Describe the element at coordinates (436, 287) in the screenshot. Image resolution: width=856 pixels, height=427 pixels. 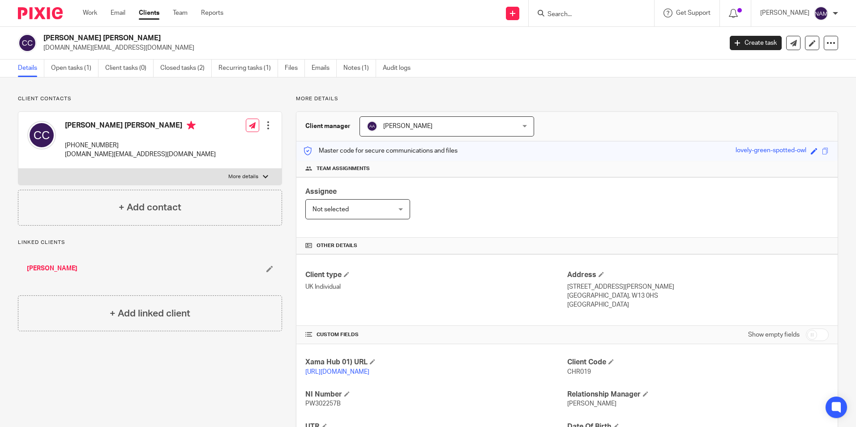
I see `p: UK Individual` at that location.